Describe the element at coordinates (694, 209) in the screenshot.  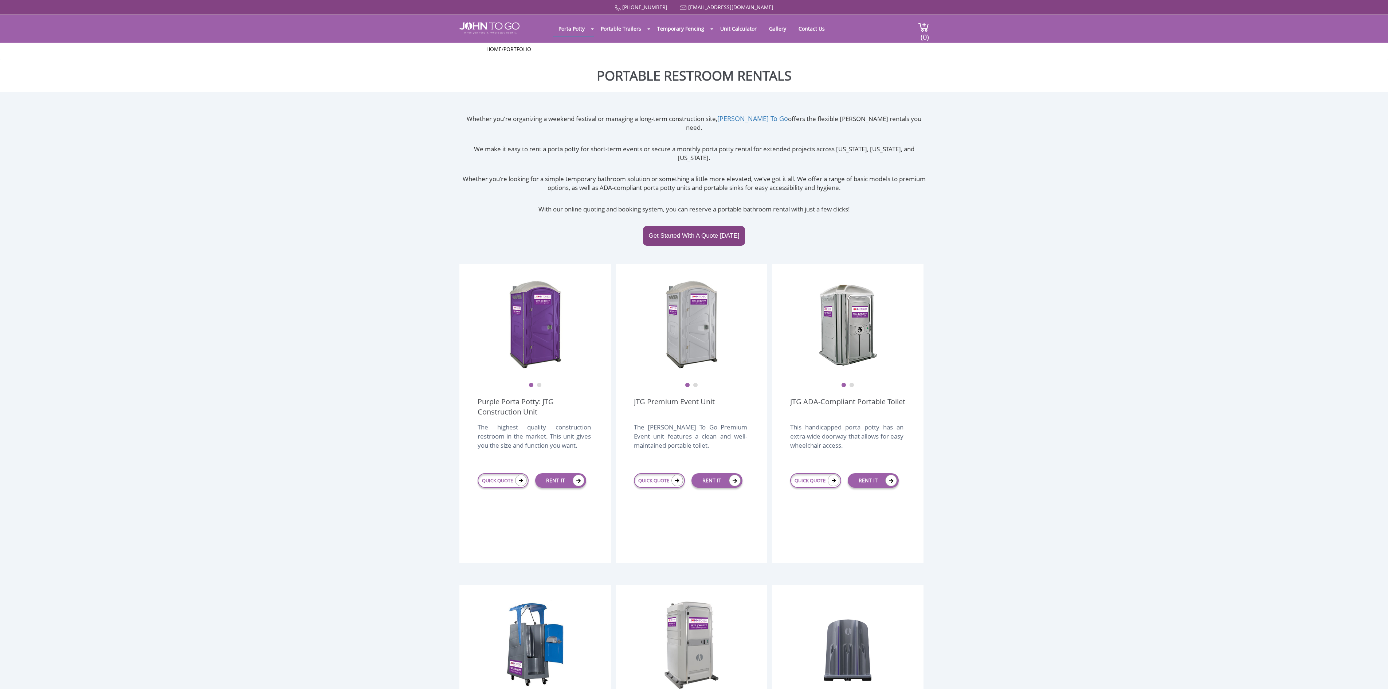
I see `p: With our online quoting and booking system, you can reserve a portable bathroom rental with just ...` at that location.